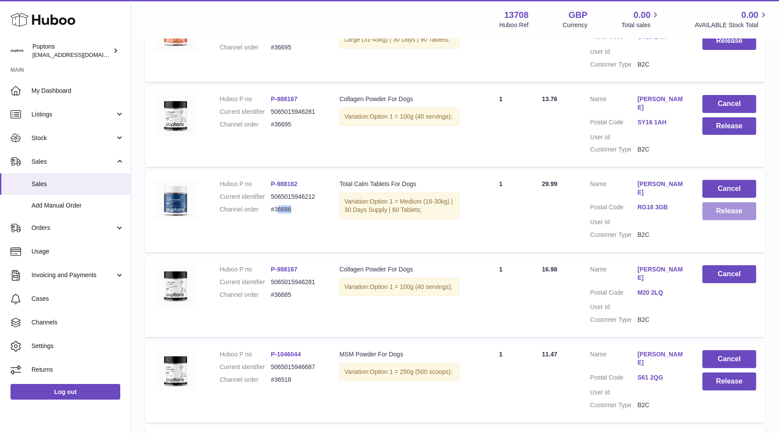 This screenshot has width=779, height=433. What do you see at coordinates (78, 298) in the screenshot?
I see `span: Cases` at bounding box center [78, 298].